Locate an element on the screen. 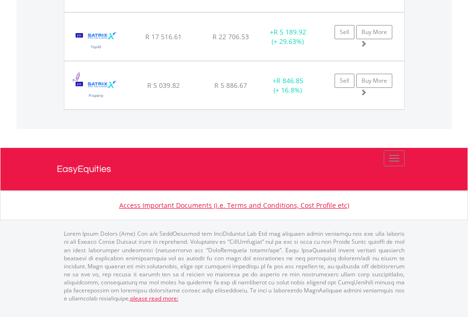 The width and height of the screenshot is (468, 317). a: Access Important Documents (i.e. Terms and Conditions, Cost Profile etc) is located at coordinates (234, 205).